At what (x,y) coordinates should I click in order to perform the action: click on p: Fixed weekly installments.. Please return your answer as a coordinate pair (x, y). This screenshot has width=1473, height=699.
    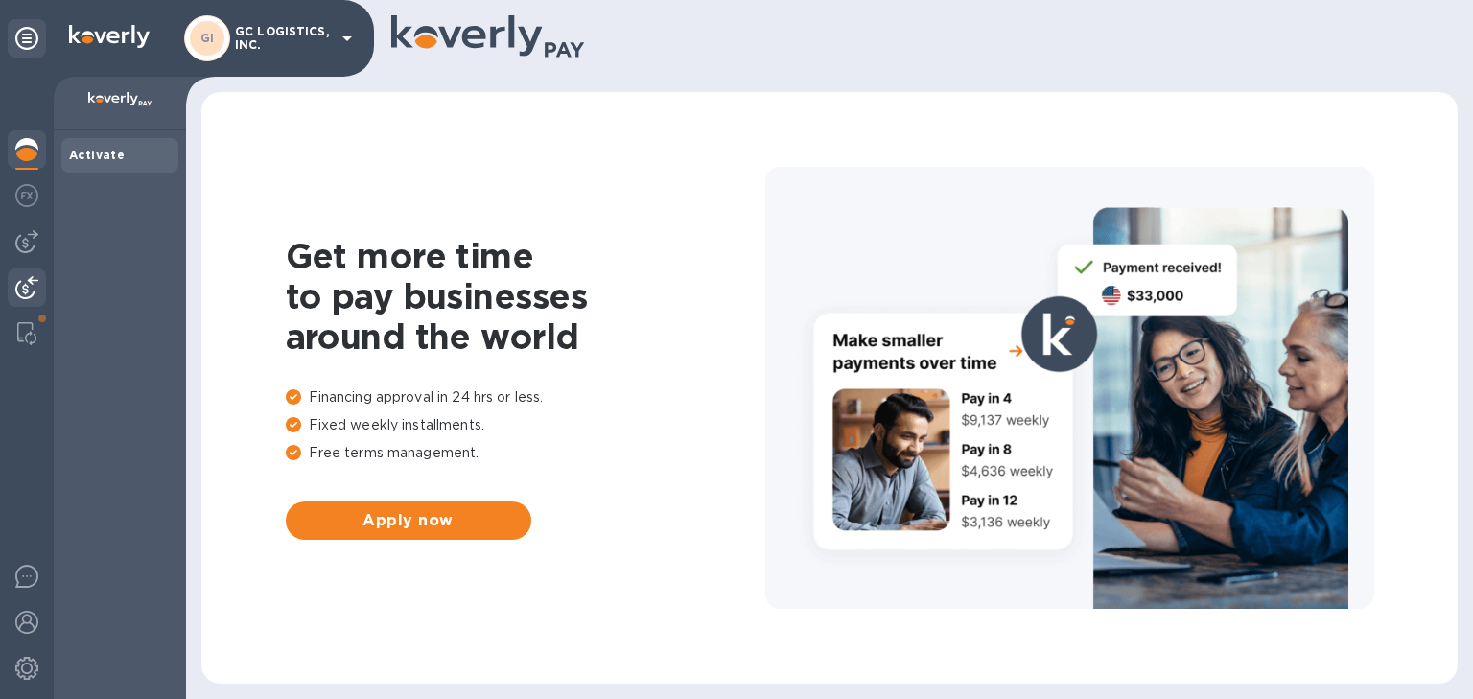
    Looking at the image, I should click on (526, 425).